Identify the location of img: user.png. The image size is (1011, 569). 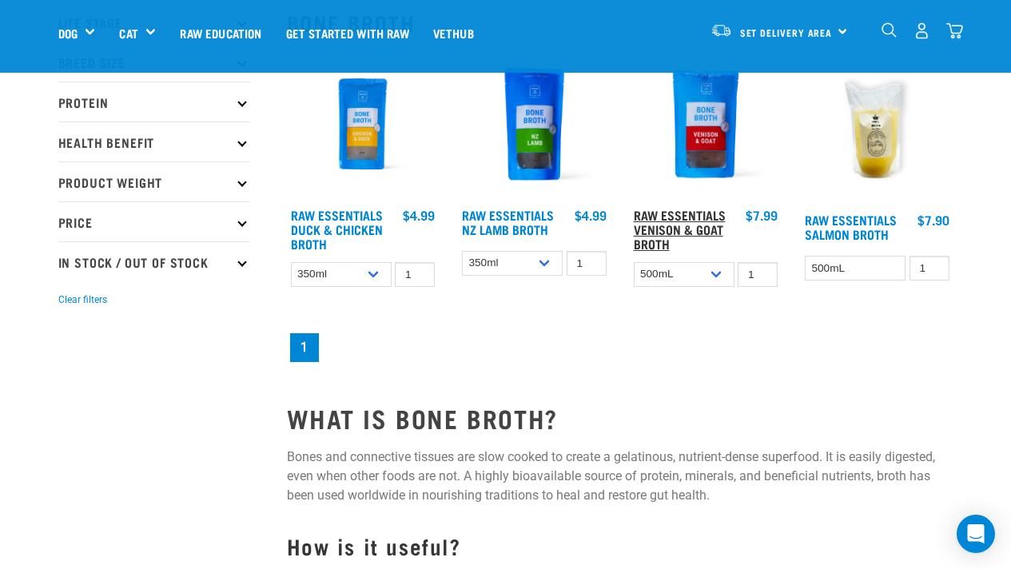
(921, 30).